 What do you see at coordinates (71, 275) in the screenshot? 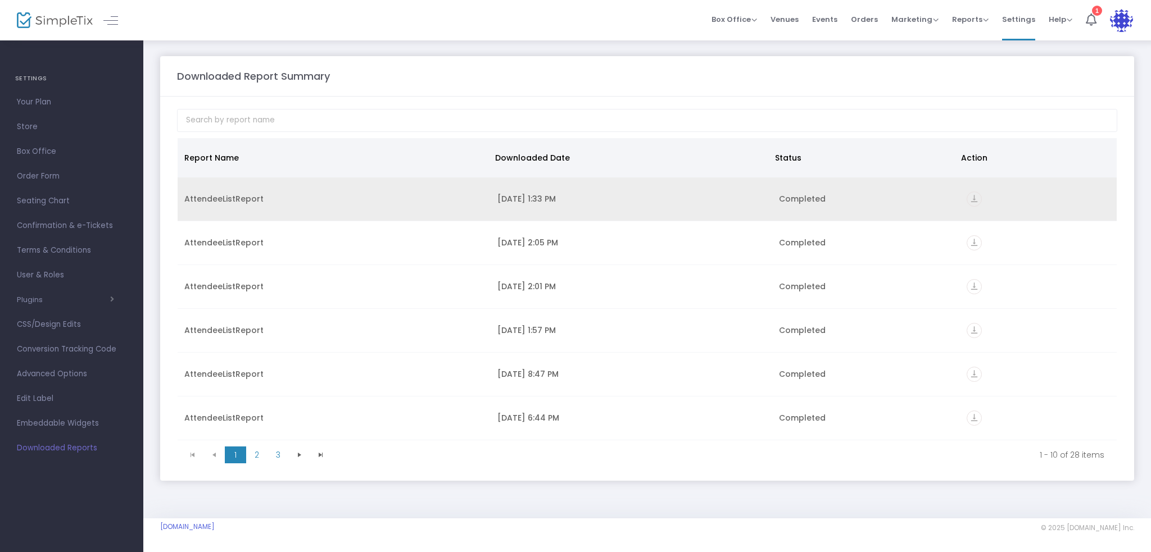
I see `span: User & Roles` at bounding box center [71, 275].